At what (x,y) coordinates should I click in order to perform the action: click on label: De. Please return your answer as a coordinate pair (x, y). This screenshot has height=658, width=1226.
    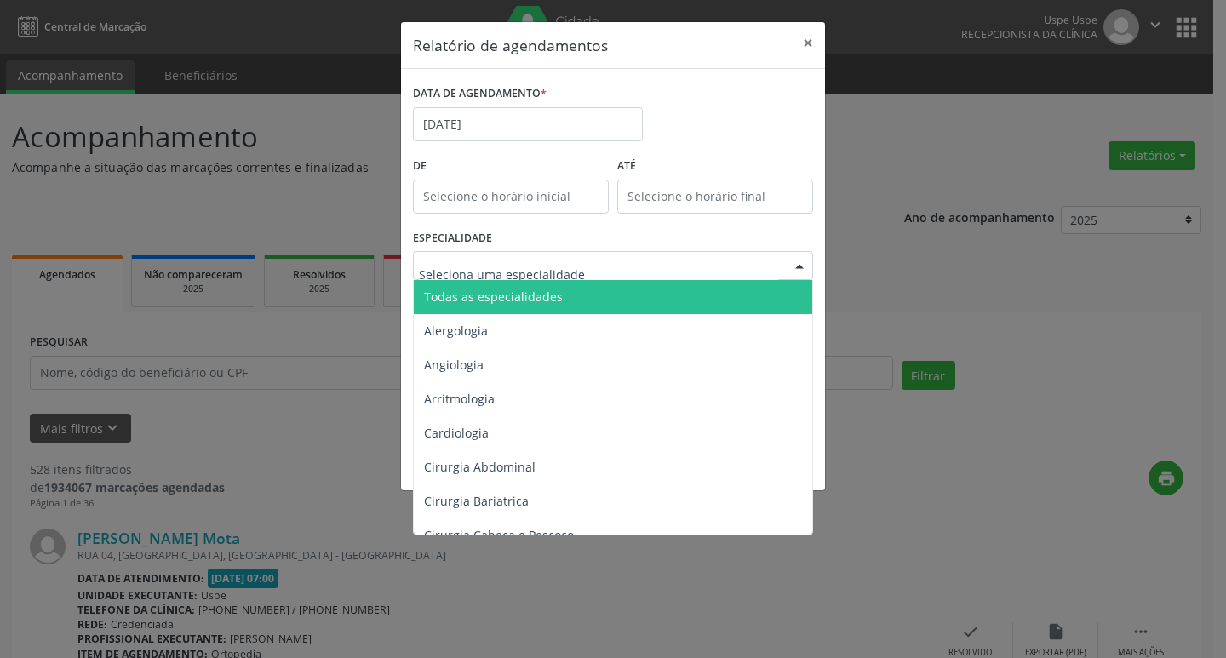
    Looking at the image, I should click on (511, 166).